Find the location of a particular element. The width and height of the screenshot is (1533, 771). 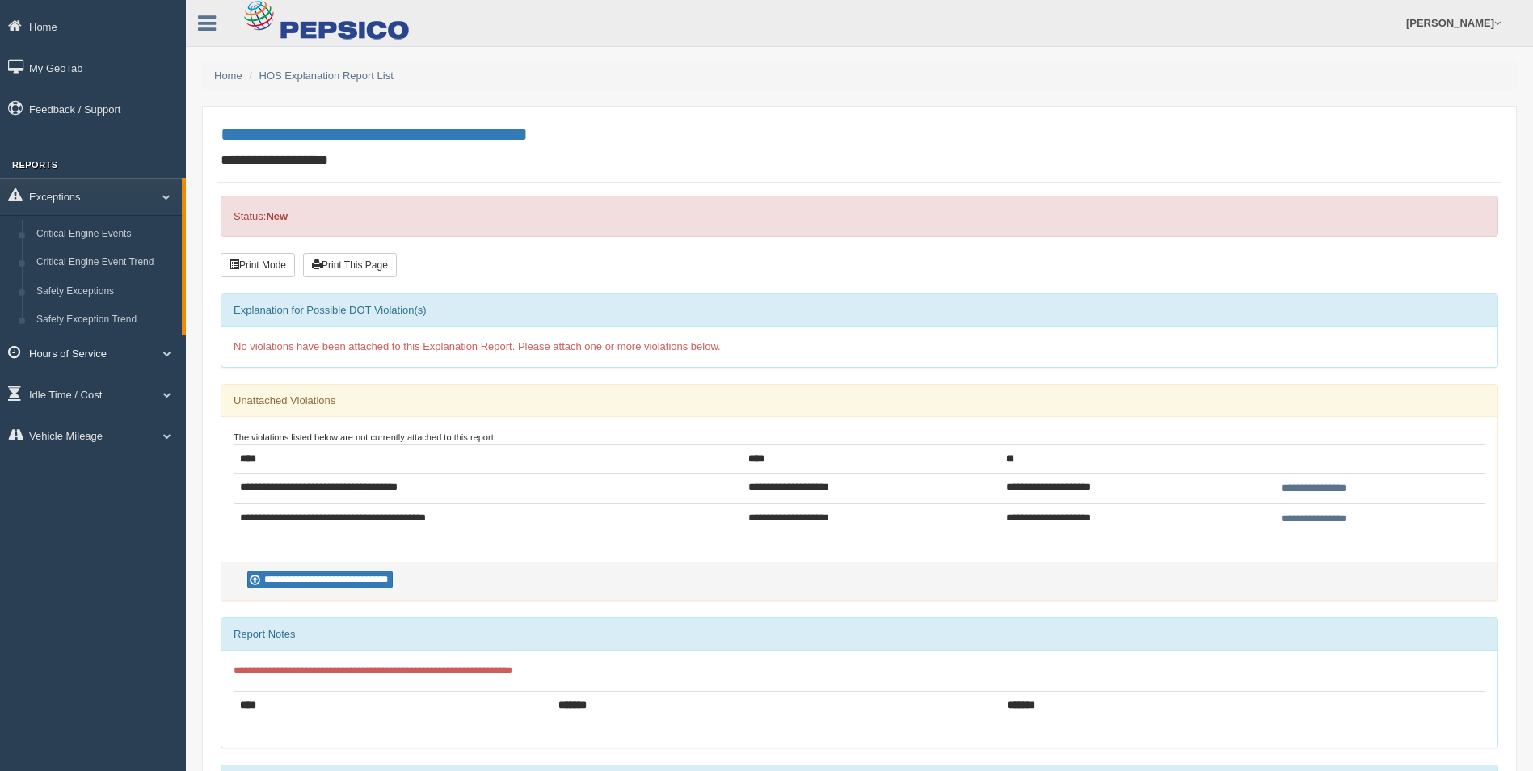

div: Report Notes is located at coordinates (859, 635).